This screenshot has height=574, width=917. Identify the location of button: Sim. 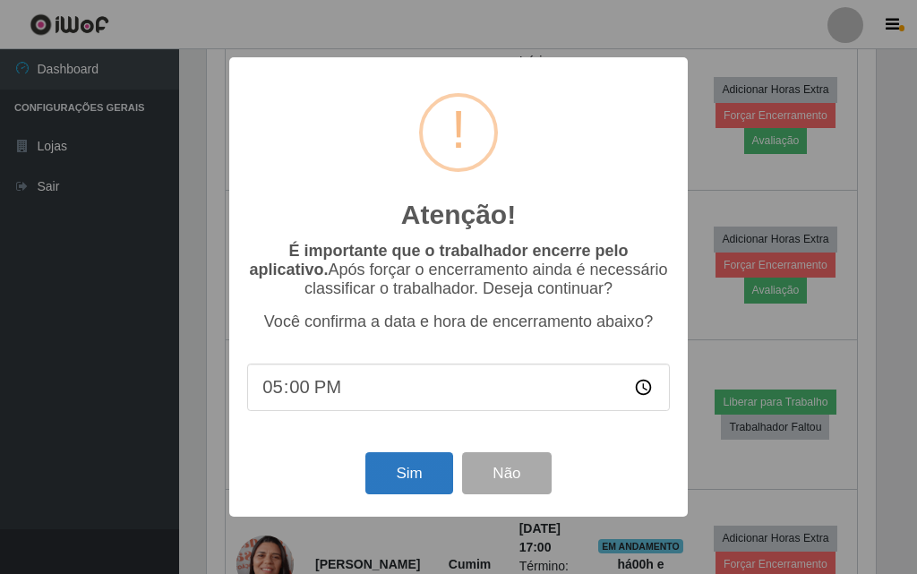
(408, 473).